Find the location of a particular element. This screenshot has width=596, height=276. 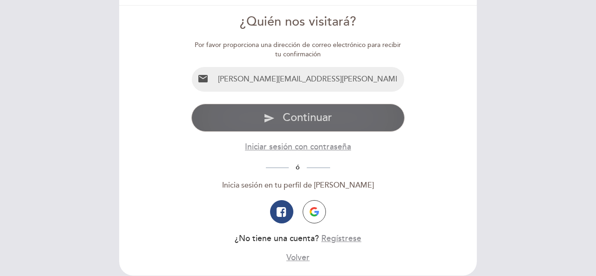

input: Email is located at coordinates (309, 79).